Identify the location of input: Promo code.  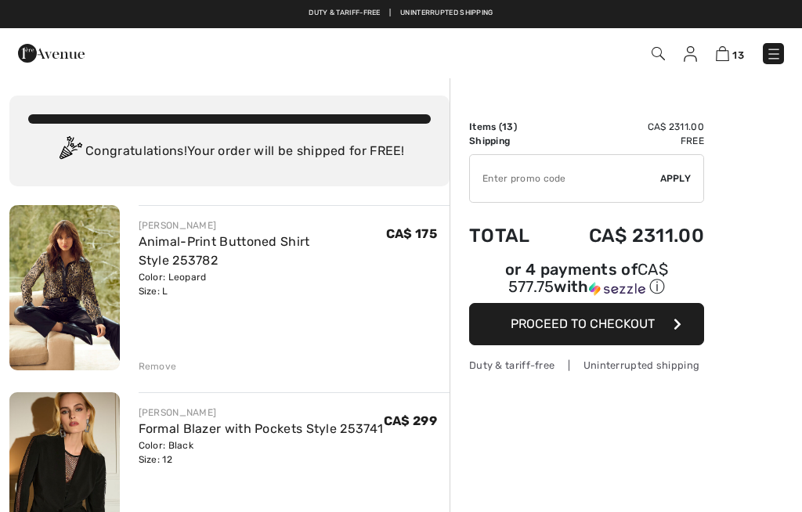
(564, 178).